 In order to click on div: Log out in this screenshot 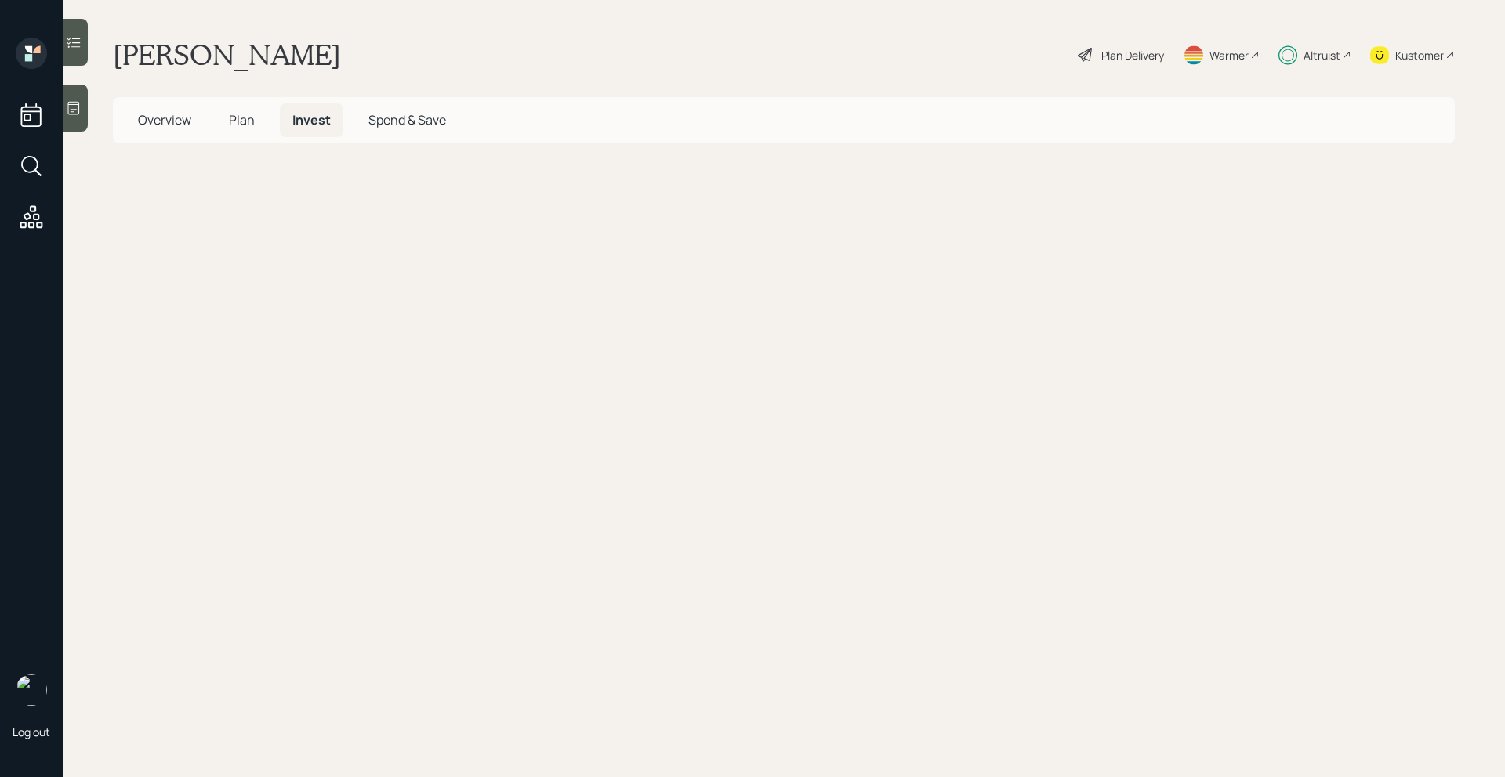, I will do `click(31, 732)`.